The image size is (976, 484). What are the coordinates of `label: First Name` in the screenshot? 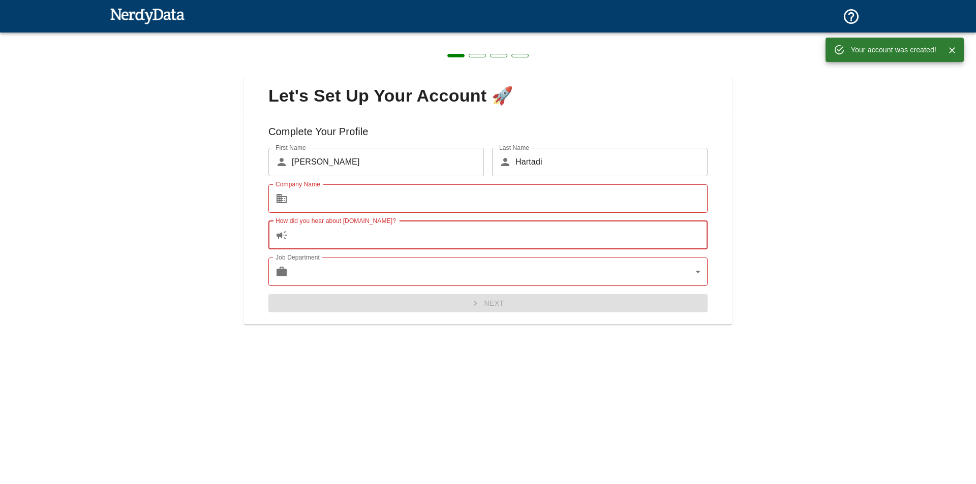 It's located at (291, 147).